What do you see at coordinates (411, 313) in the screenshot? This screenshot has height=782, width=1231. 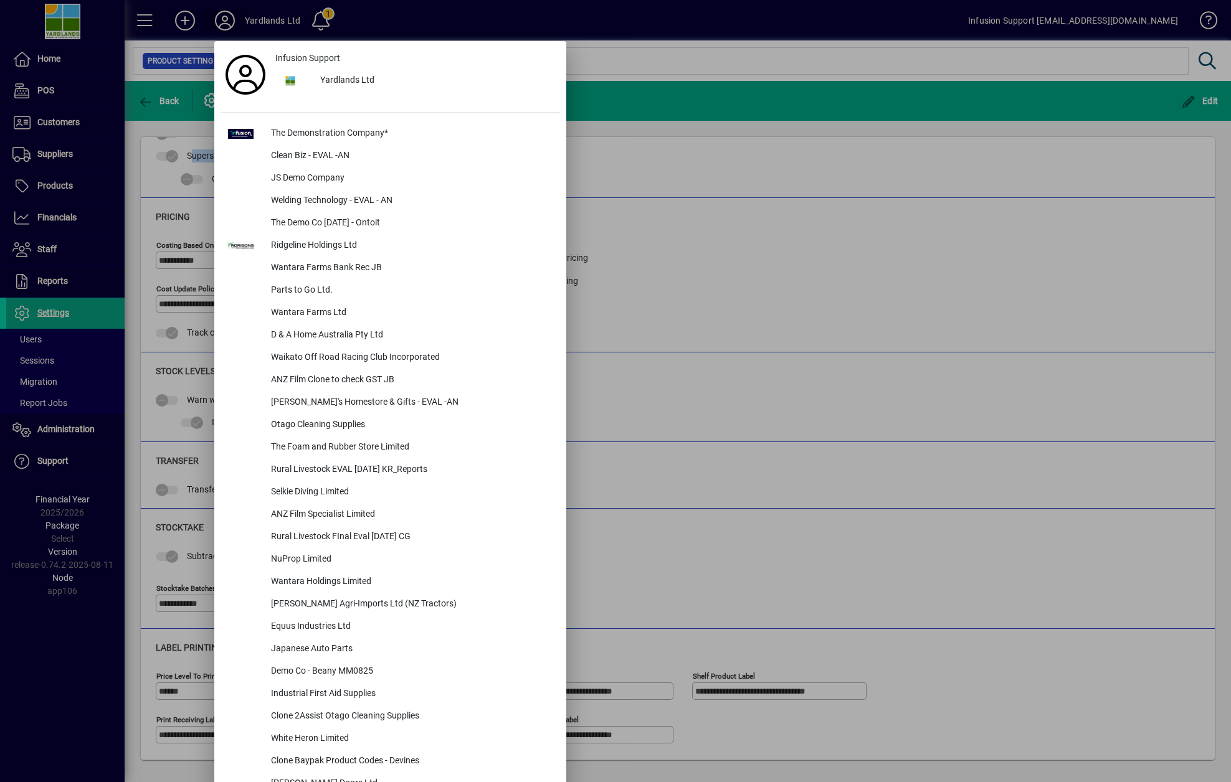 I see `div: Wantara Farms Ltd` at bounding box center [411, 313].